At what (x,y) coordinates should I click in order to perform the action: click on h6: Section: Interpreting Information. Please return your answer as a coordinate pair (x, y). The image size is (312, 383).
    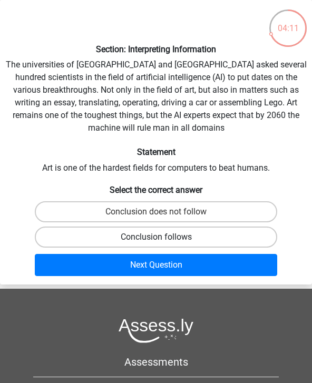
    Looking at the image, I should click on (156, 49).